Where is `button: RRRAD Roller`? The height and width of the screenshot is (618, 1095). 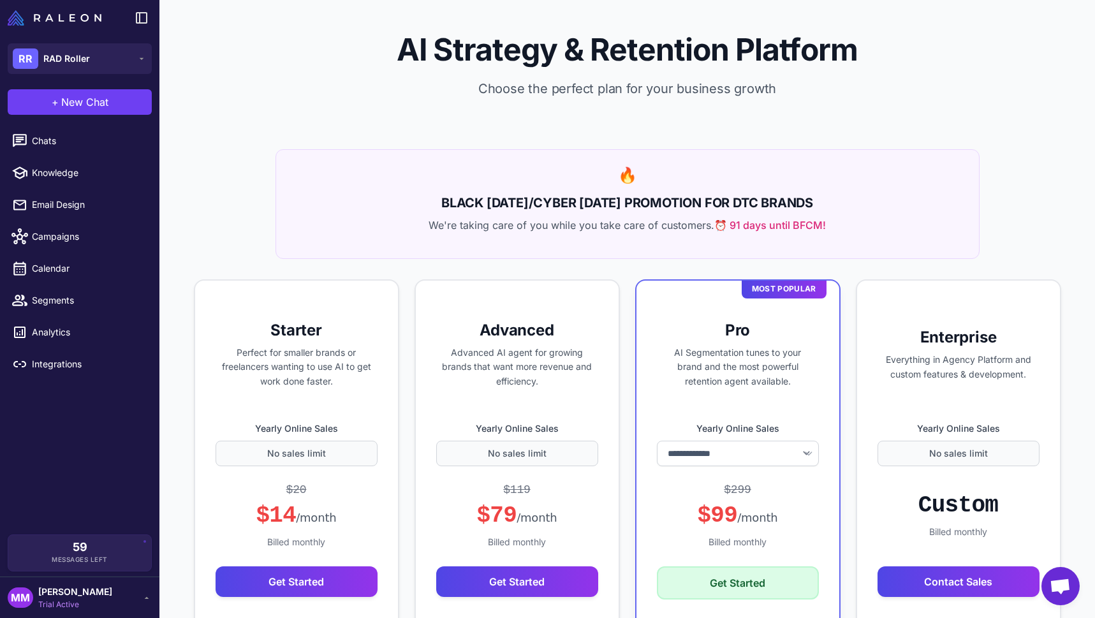 button: RRRAD Roller is located at coordinates (80, 59).